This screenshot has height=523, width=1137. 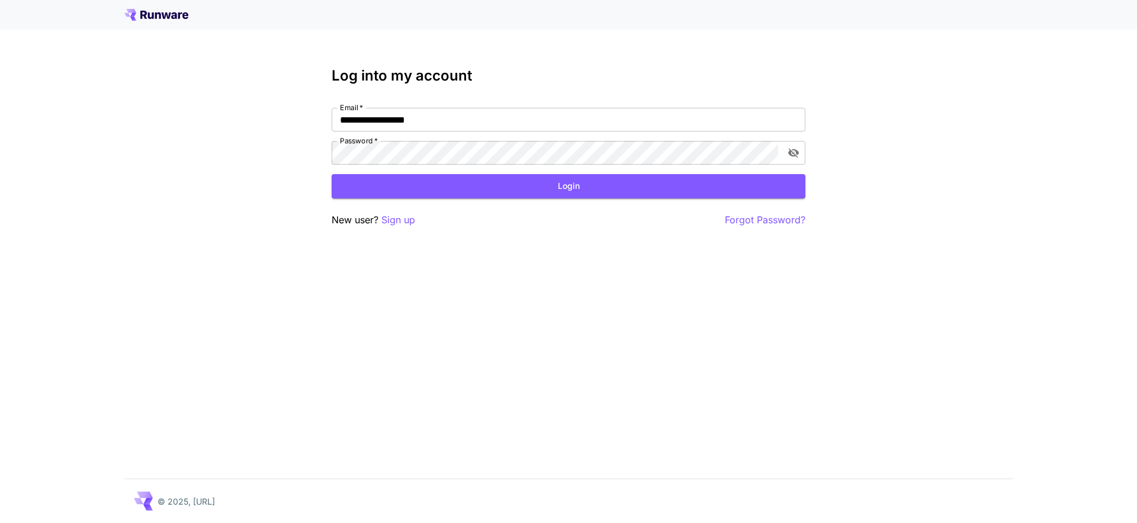 I want to click on button: Forgot Password?, so click(x=765, y=220).